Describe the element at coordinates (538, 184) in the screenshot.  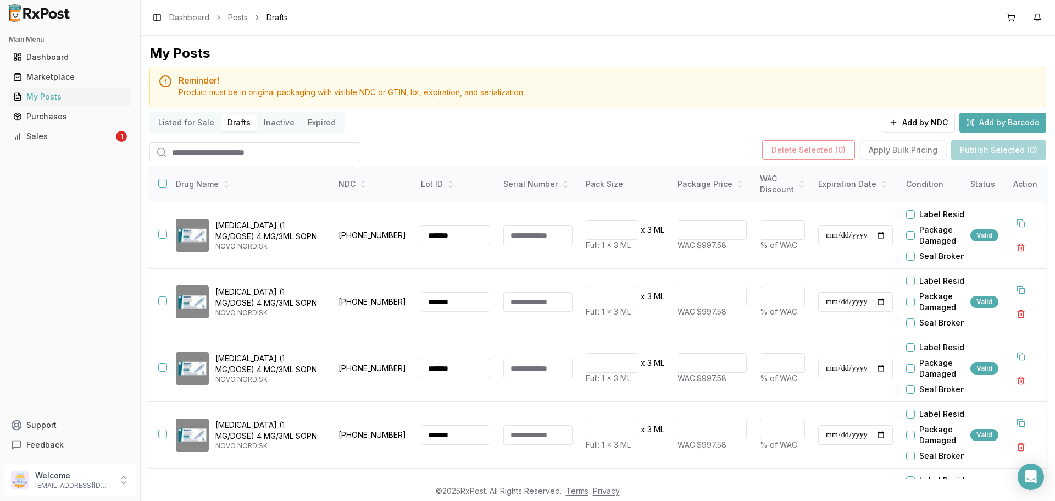
I see `div: Serial Number` at that location.